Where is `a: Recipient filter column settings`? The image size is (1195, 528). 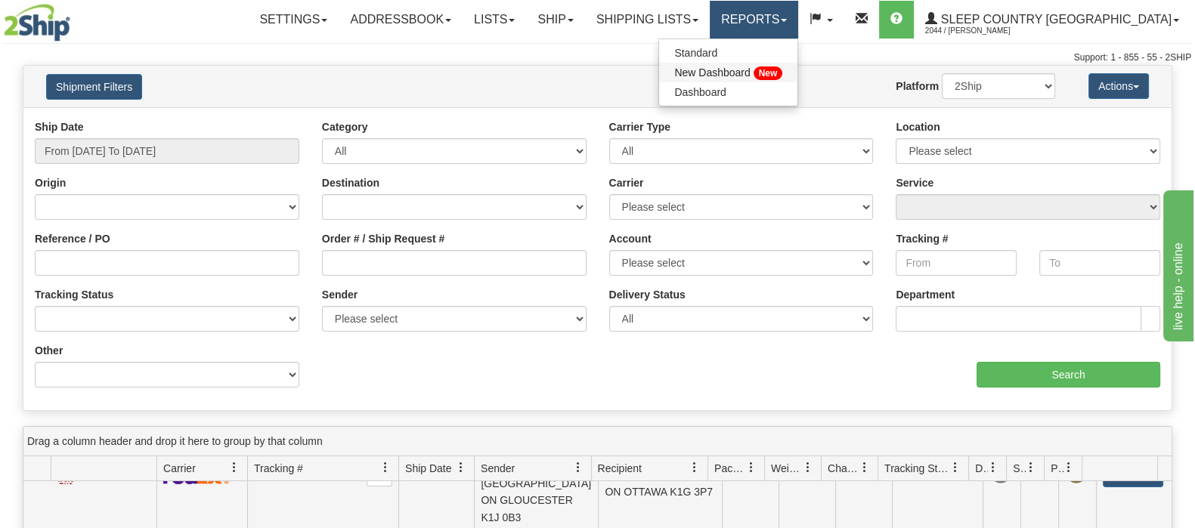
a: Recipient filter column settings is located at coordinates (695, 468).